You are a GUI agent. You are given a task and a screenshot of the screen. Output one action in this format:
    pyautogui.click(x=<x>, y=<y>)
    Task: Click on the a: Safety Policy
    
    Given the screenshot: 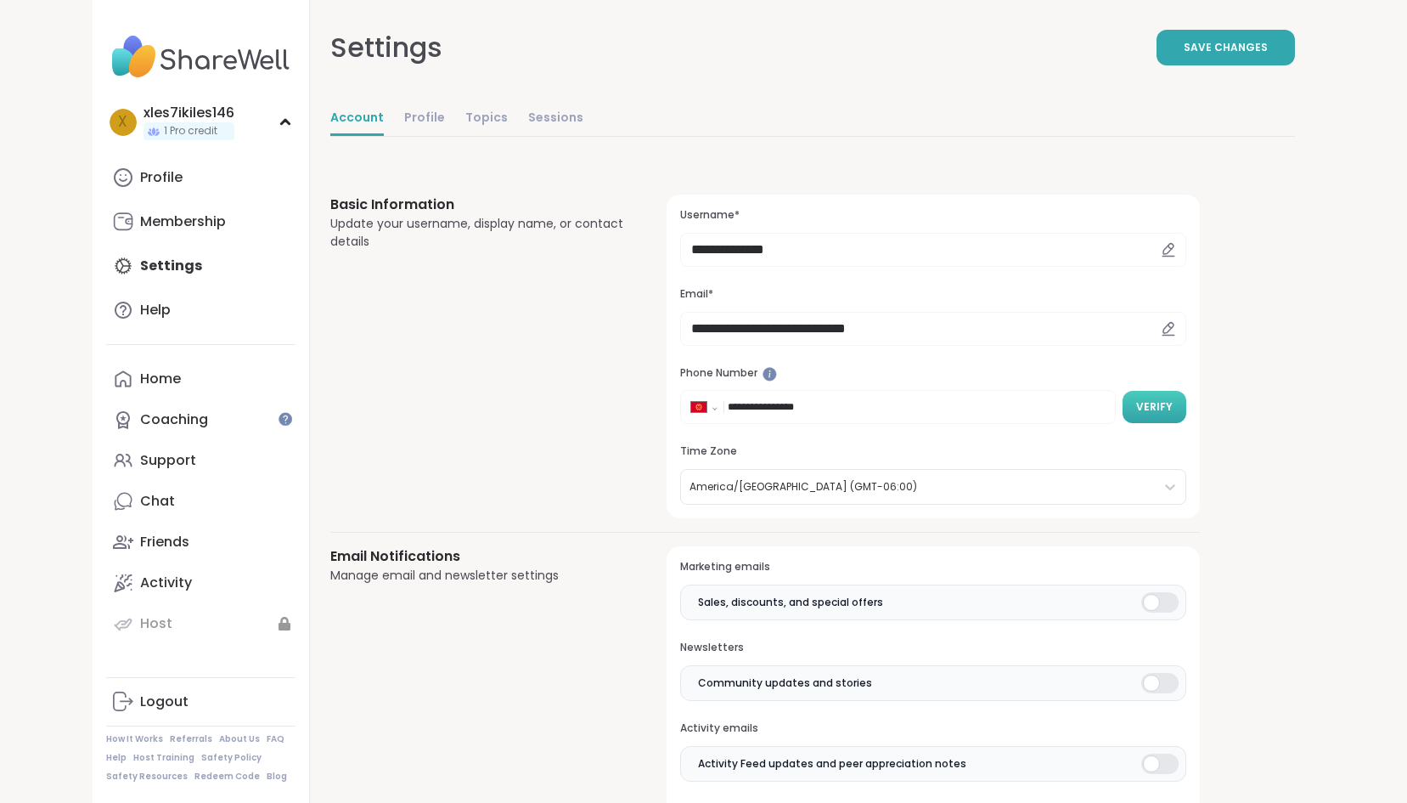 What is the action you would take?
    pyautogui.click(x=231, y=758)
    